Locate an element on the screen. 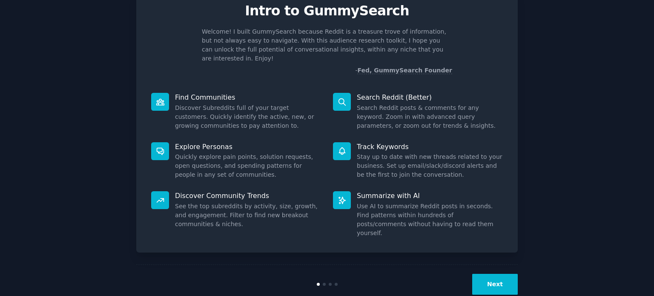  p: Intro to GummySearch is located at coordinates (327, 11).